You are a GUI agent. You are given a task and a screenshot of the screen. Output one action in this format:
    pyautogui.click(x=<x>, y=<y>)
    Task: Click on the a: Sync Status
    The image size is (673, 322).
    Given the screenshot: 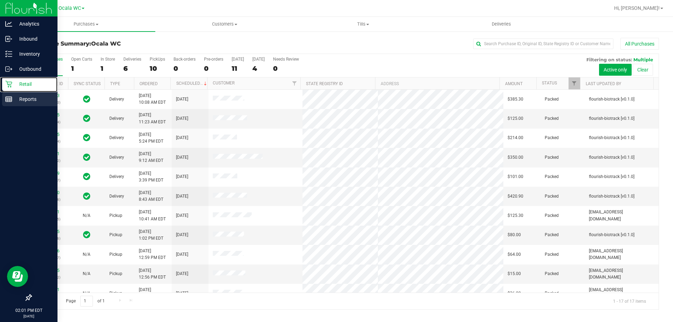 What is the action you would take?
    pyautogui.click(x=87, y=84)
    